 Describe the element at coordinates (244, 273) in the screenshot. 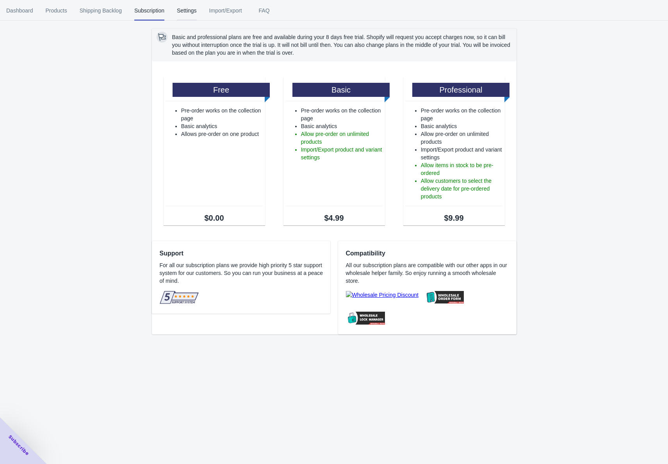

I see `p: For all our subscription plans we provide high priority 5 star support system for our customers. ...` at that location.